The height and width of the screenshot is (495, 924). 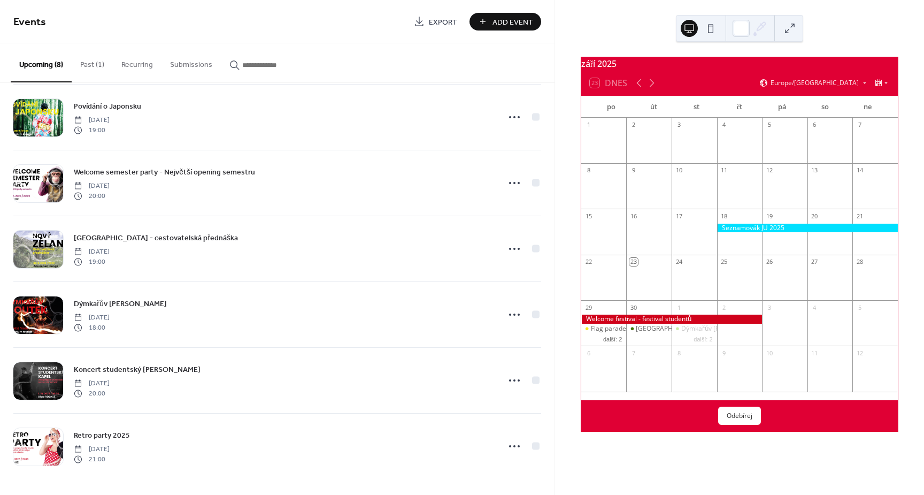 What do you see at coordinates (678, 215) in the screenshot?
I see `div: 17` at bounding box center [678, 215].